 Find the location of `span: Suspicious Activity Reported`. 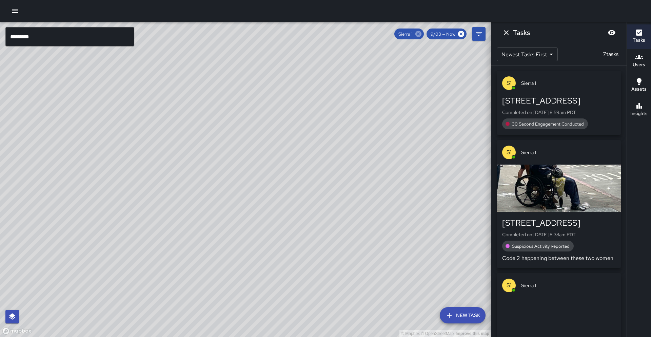

span: Suspicious Activity Reported is located at coordinates (541, 246).